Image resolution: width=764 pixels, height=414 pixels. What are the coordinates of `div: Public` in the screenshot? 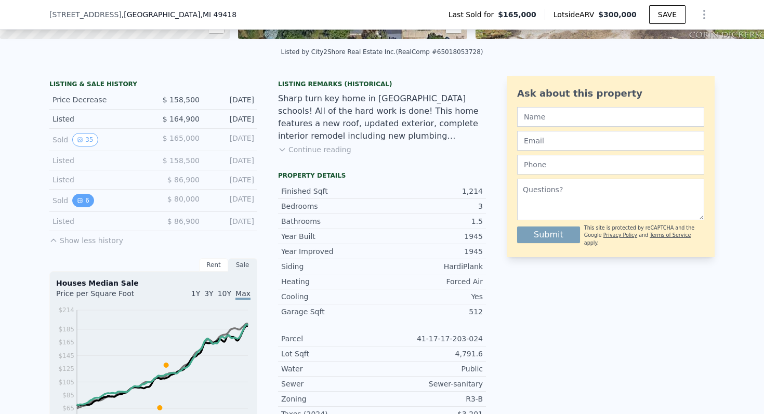 It's located at (432, 369).